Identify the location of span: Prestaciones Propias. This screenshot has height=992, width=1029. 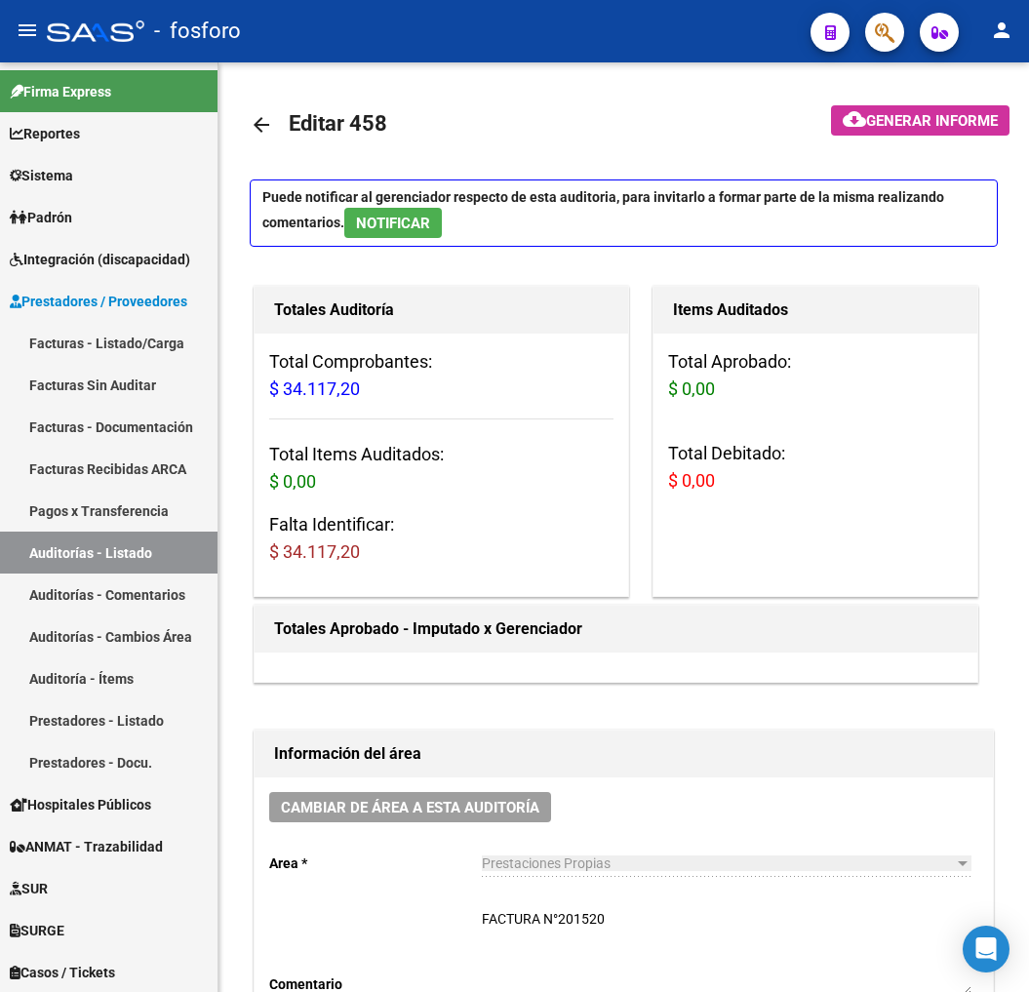
(546, 863).